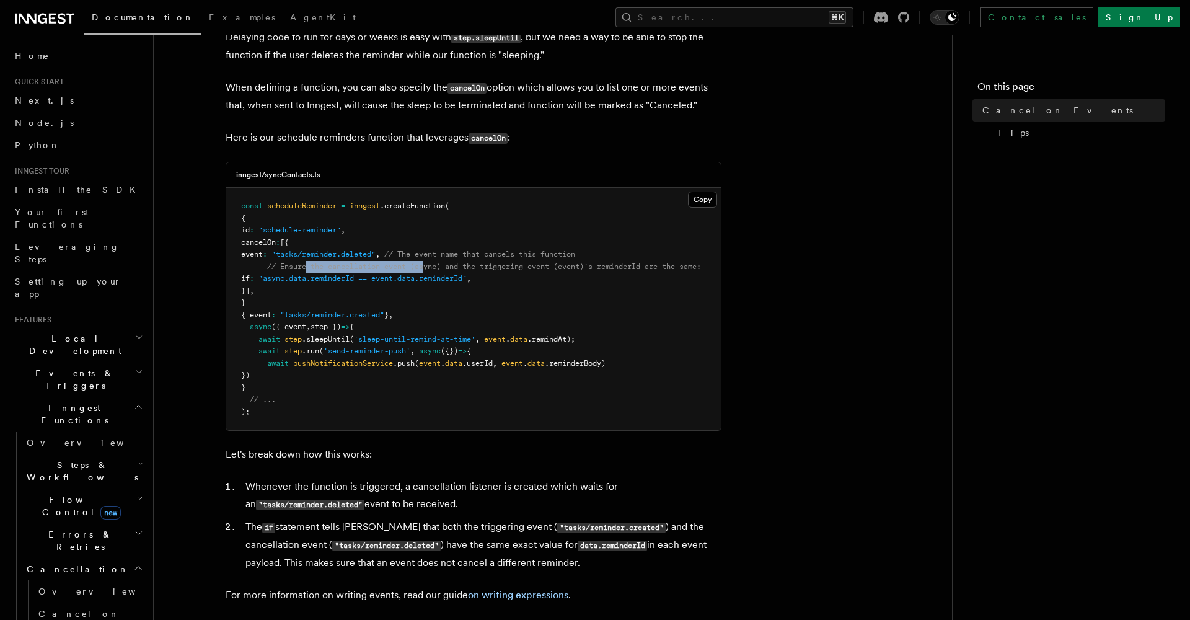 This screenshot has height=620, width=1190. What do you see at coordinates (84, 540) in the screenshot?
I see `button: Errors & Retries` at bounding box center [84, 540].